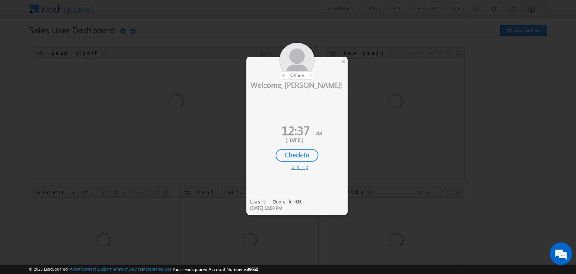 Image resolution: width=576 pixels, height=274 pixels. I want to click on a: Contact Support, so click(96, 269).